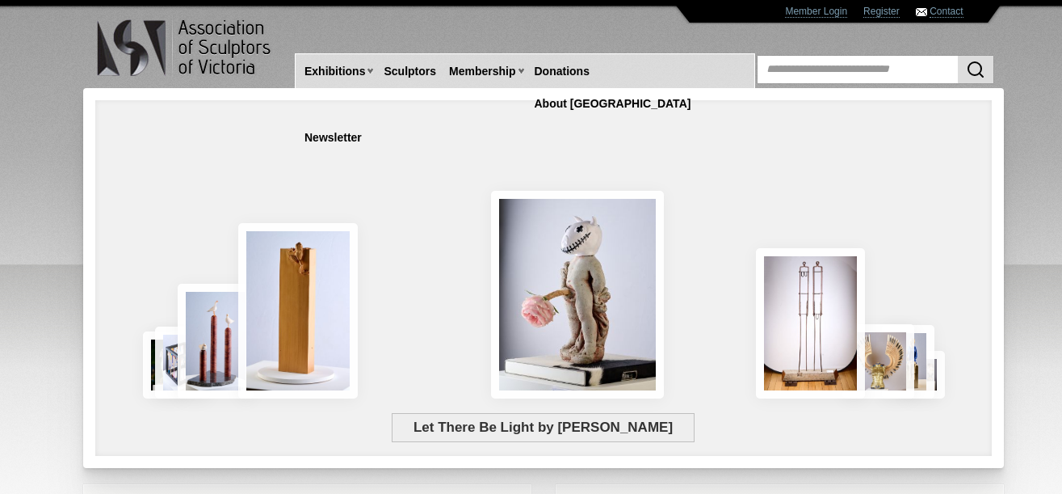 Image resolution: width=1062 pixels, height=494 pixels. What do you see at coordinates (334, 71) in the screenshot?
I see `a: Exhibitions` at bounding box center [334, 71].